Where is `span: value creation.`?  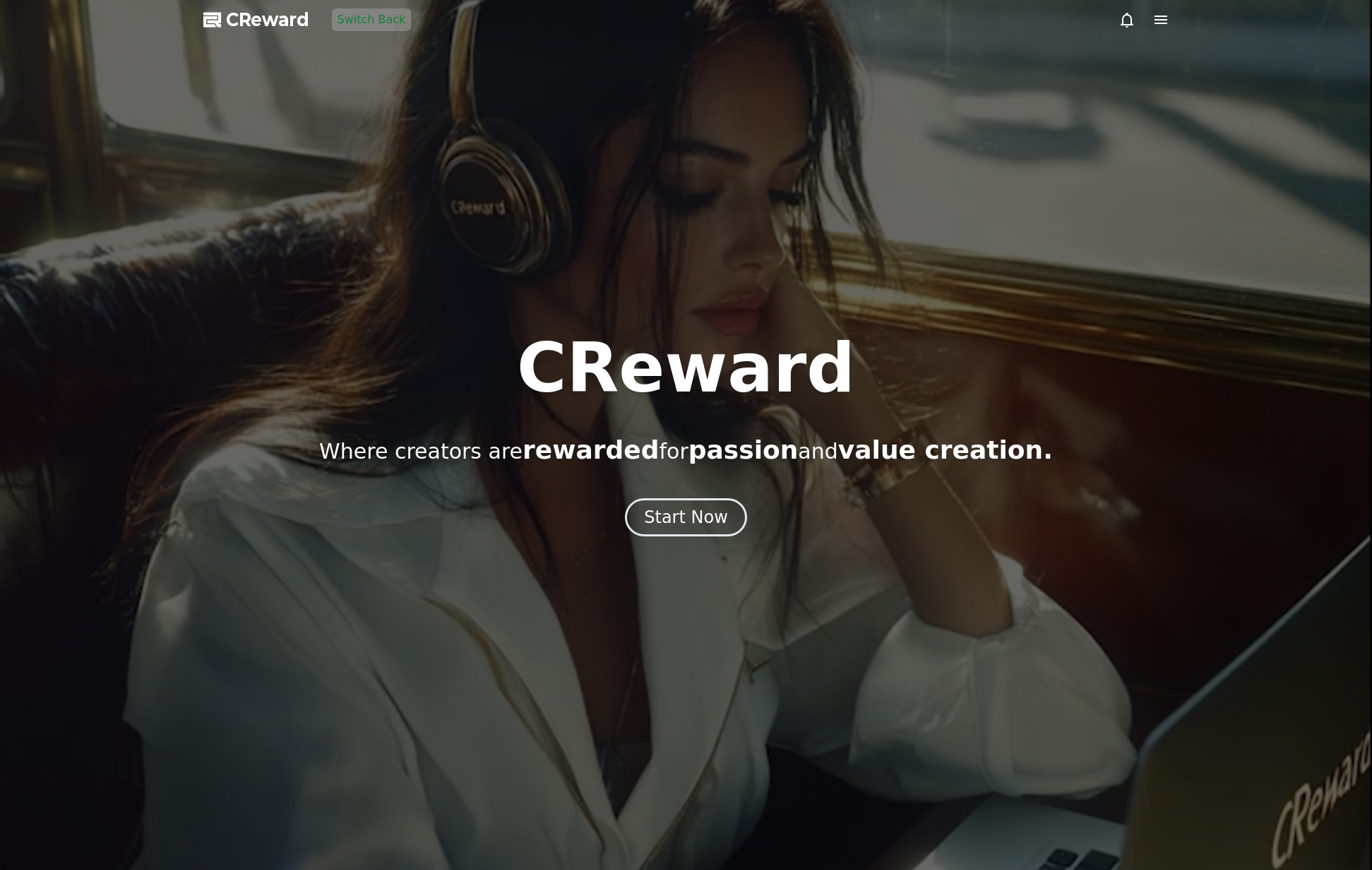 span: value creation. is located at coordinates (946, 449).